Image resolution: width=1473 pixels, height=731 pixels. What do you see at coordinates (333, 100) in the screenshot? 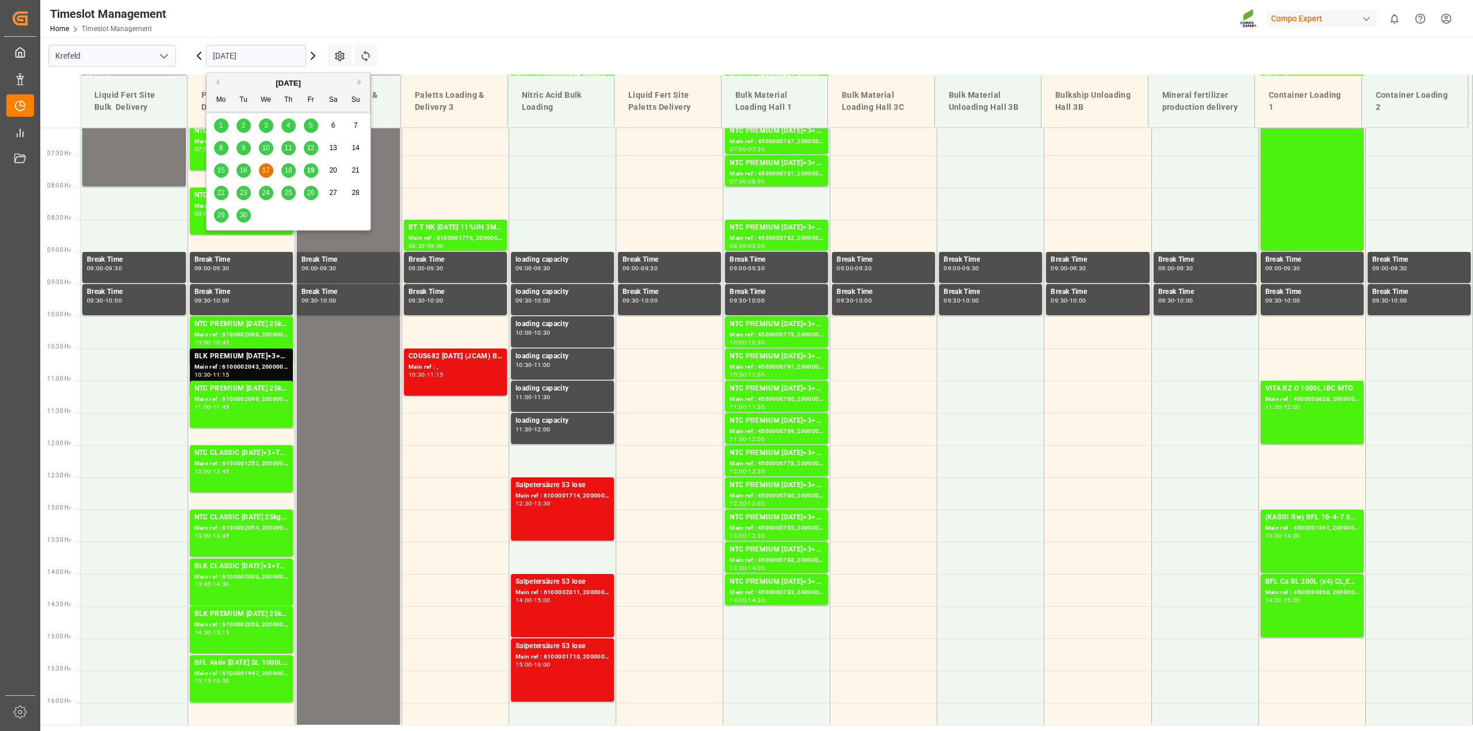
I see `div: Sa` at bounding box center [333, 100].